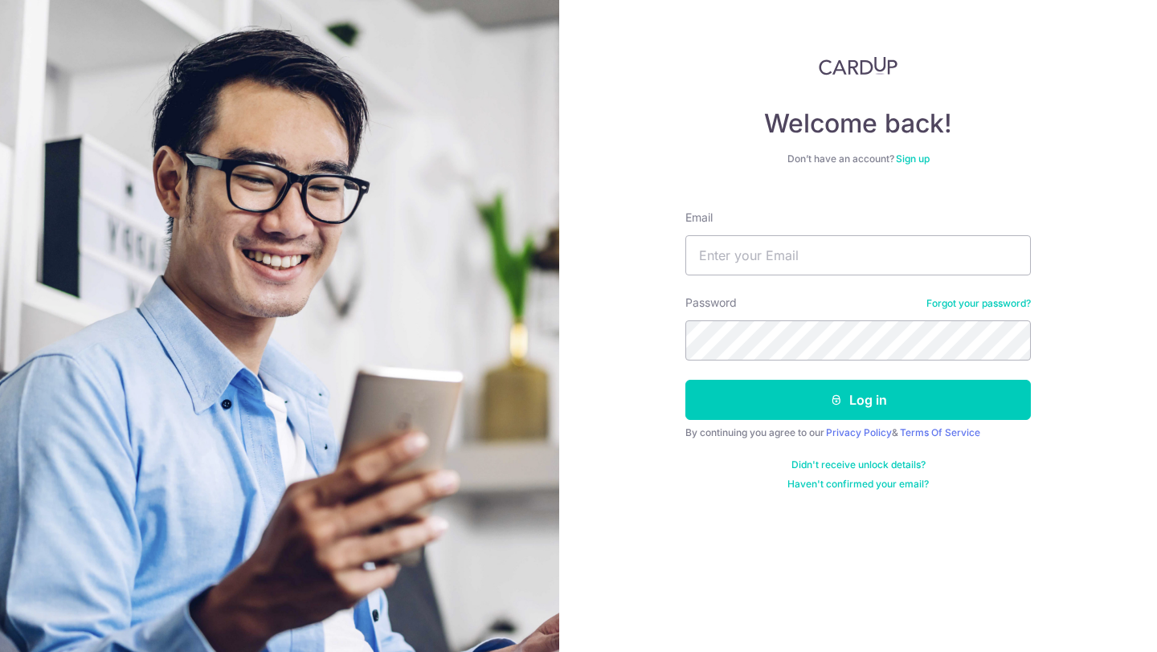 This screenshot has height=652, width=1157. I want to click on input: Enter your Email, so click(858, 255).